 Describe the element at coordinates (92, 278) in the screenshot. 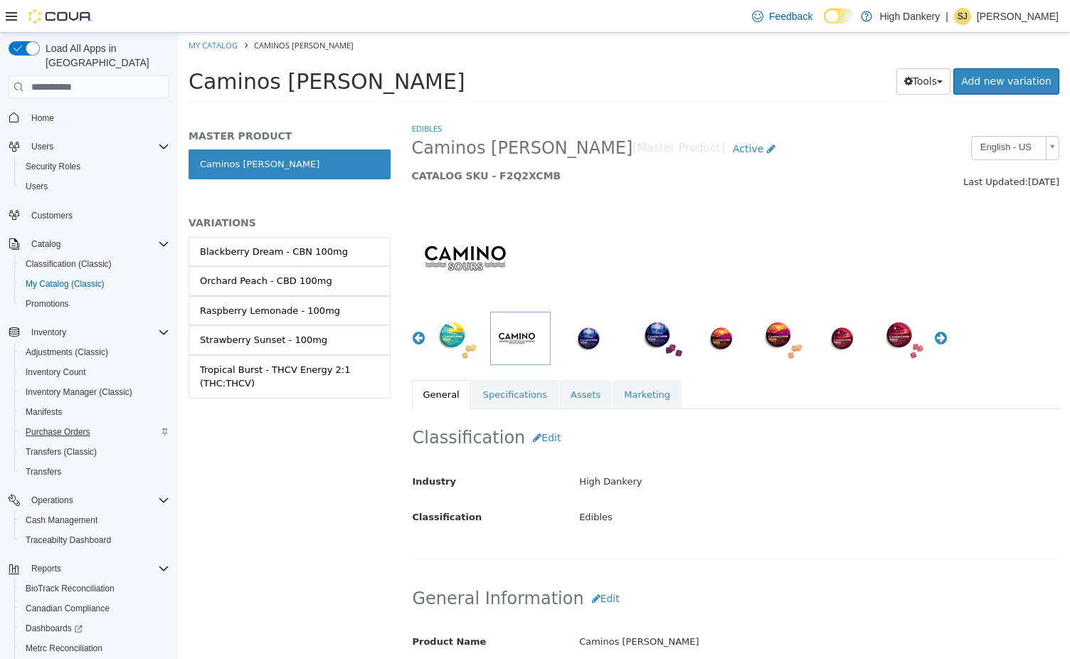

I see `div: Raspberry Lemonade - 100mg` at that location.